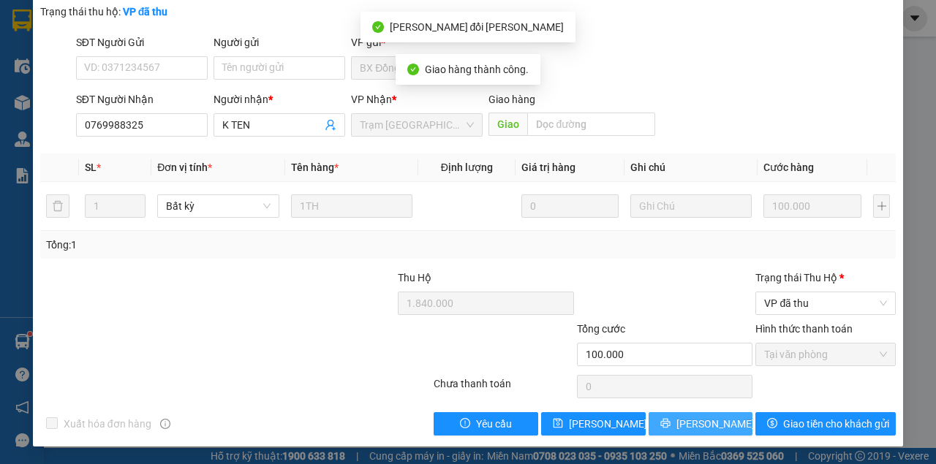 This screenshot has width=936, height=464. What do you see at coordinates (204, 245) in the screenshot?
I see `div: Tổng: 1` at bounding box center [204, 245].